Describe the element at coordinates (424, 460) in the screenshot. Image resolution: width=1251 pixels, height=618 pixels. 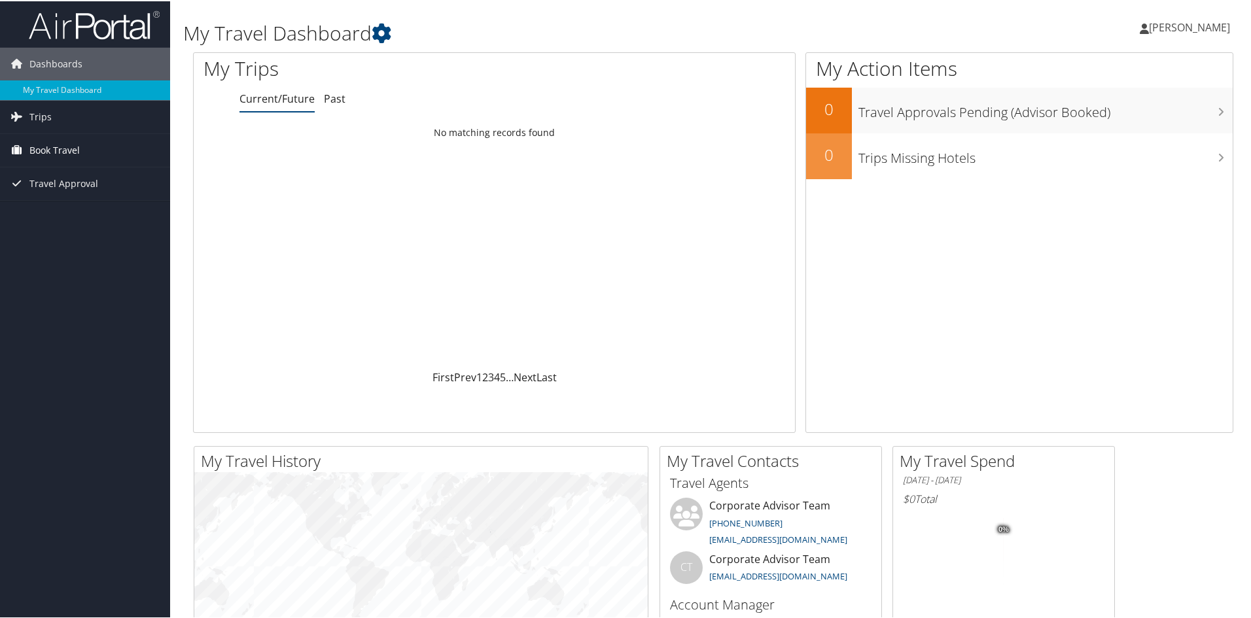
I see `h2: My Travel History` at that location.